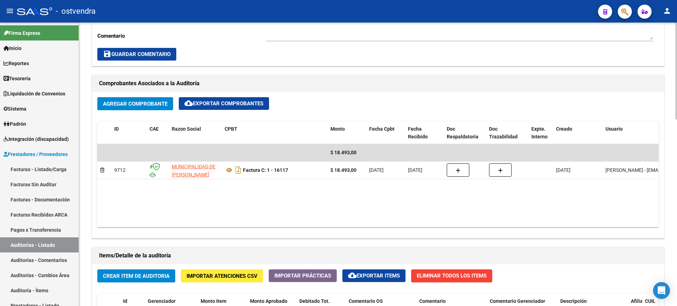  Describe the element at coordinates (116, 129) in the screenshot. I see `span: ID` at that location.